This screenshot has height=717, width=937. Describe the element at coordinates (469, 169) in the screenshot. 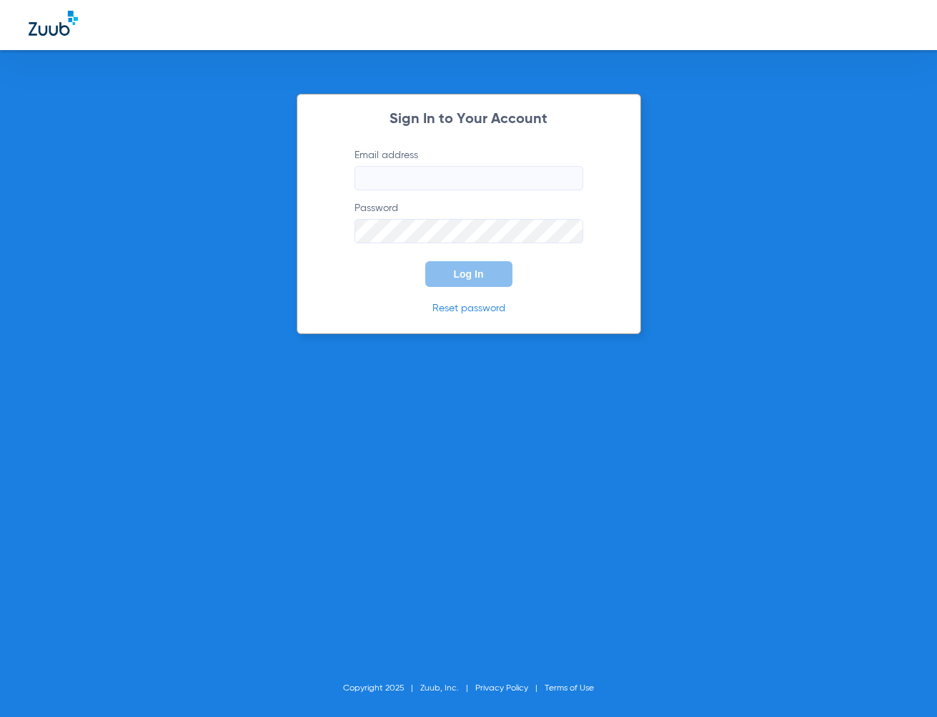

I see `label: Email address` at that location.